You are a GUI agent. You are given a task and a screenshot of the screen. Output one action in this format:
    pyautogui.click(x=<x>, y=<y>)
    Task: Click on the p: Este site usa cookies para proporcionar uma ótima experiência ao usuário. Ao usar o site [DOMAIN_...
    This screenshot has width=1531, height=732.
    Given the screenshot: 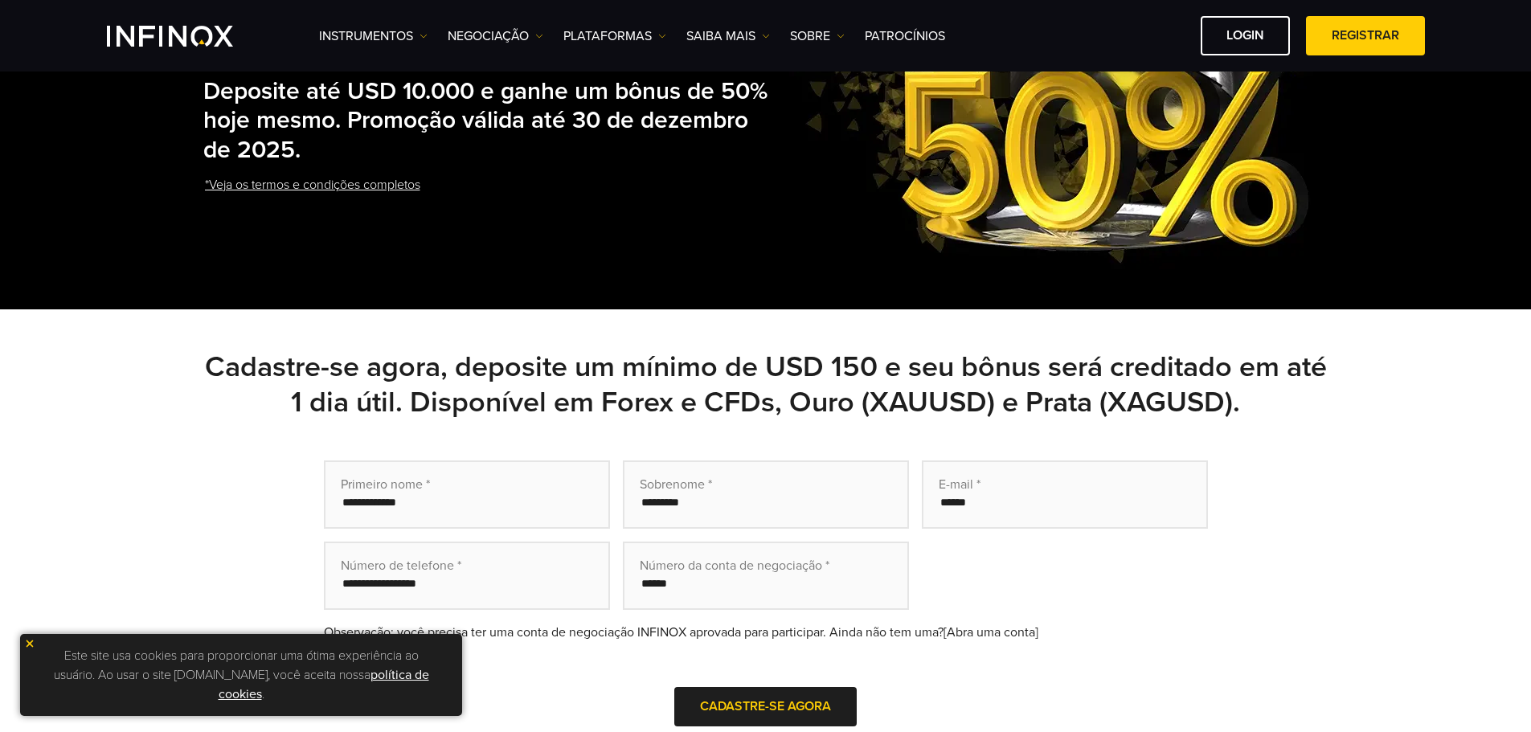 What is the action you would take?
    pyautogui.click(x=241, y=675)
    